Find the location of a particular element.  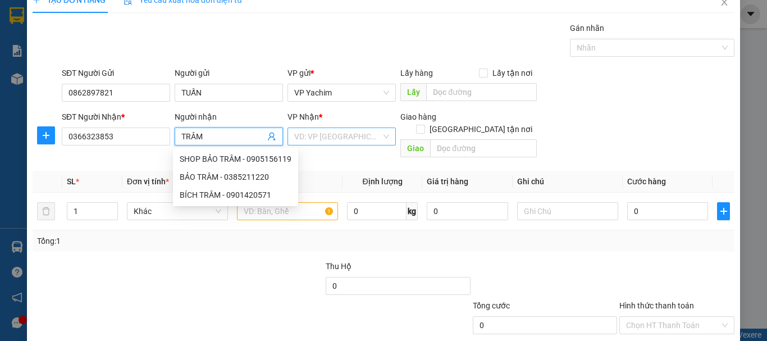

span: VP Nhận is located at coordinates (303, 117).